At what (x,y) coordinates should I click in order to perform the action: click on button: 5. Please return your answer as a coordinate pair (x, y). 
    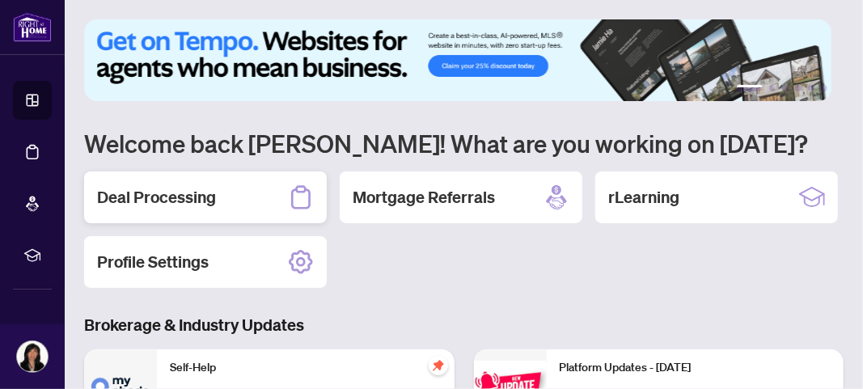
    Looking at the image, I should click on (811, 88).